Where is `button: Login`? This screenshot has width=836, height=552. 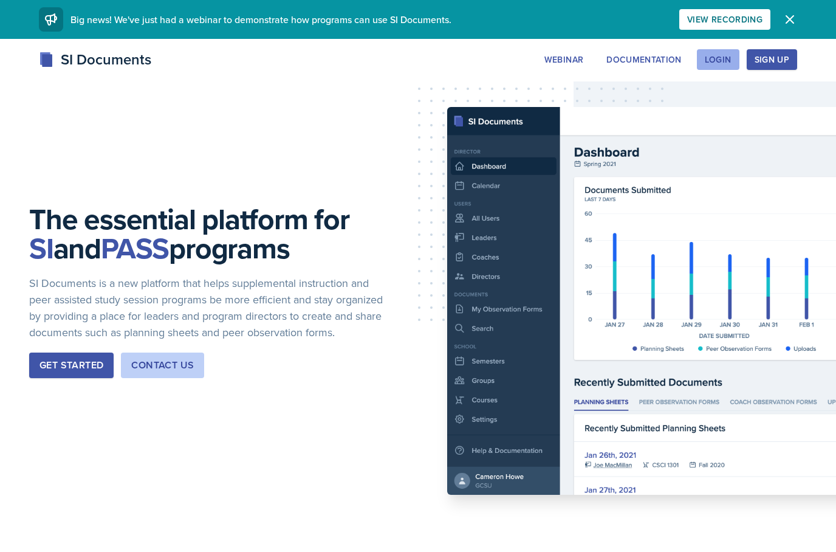 button: Login is located at coordinates (718, 60).